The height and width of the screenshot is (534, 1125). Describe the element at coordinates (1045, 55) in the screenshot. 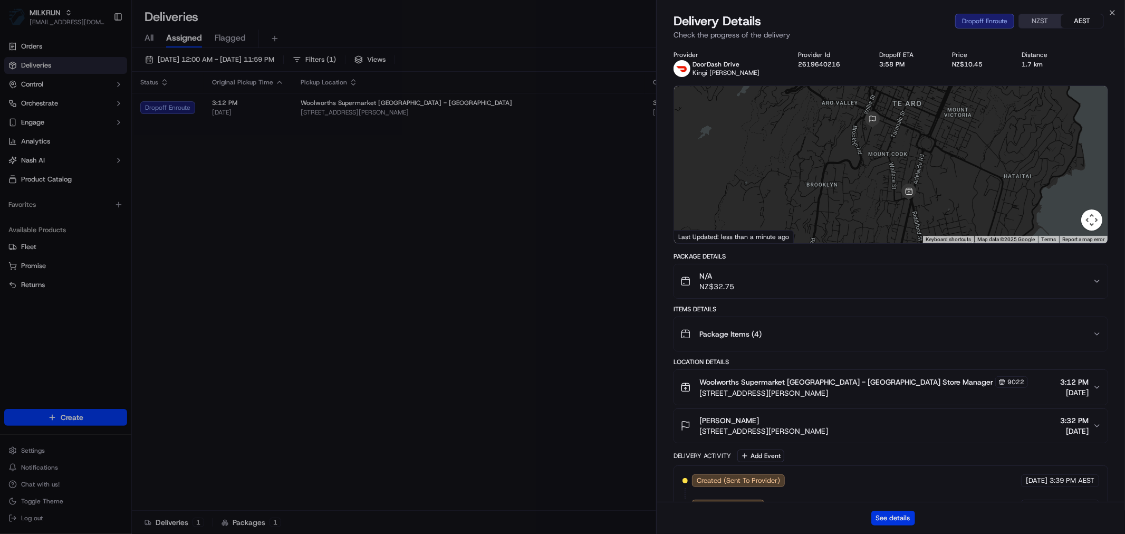

I see `div: Distance` at that location.